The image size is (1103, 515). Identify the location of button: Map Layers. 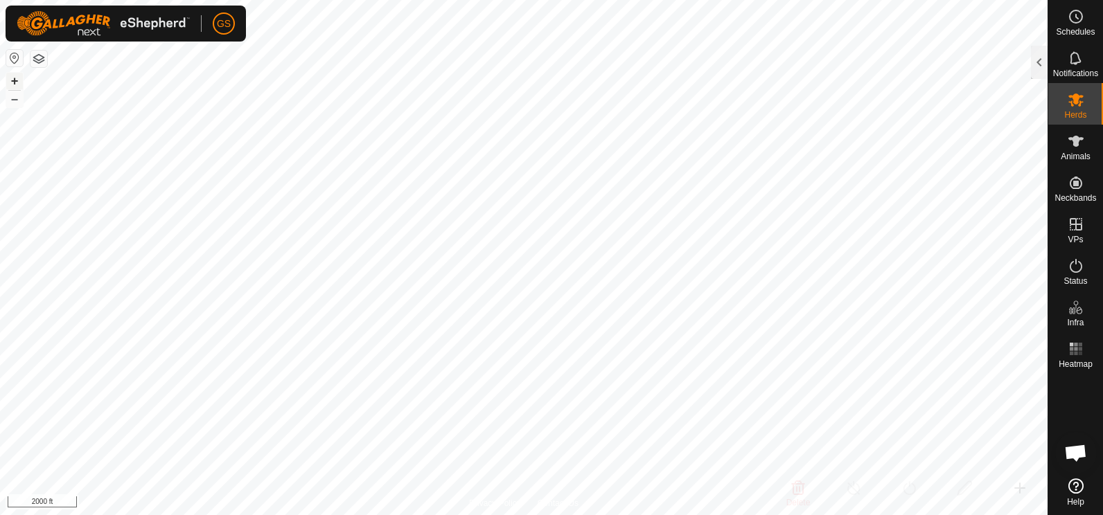
(39, 59).